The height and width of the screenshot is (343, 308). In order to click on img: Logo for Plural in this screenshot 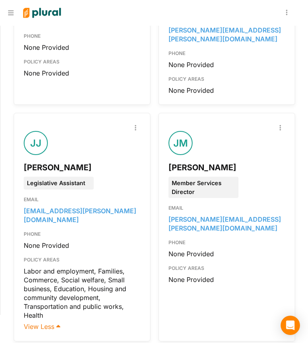, I will do `click(42, 13)`.